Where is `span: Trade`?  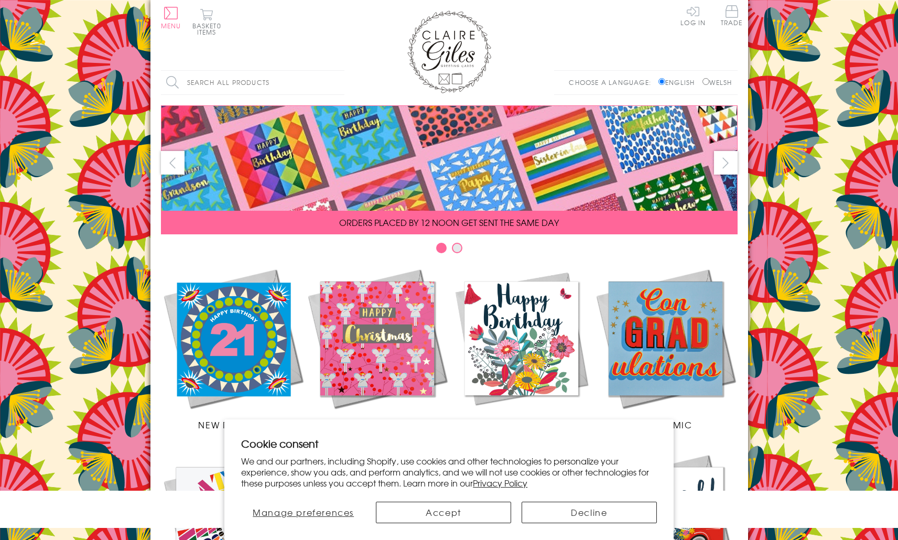 span: Trade is located at coordinates (732, 15).